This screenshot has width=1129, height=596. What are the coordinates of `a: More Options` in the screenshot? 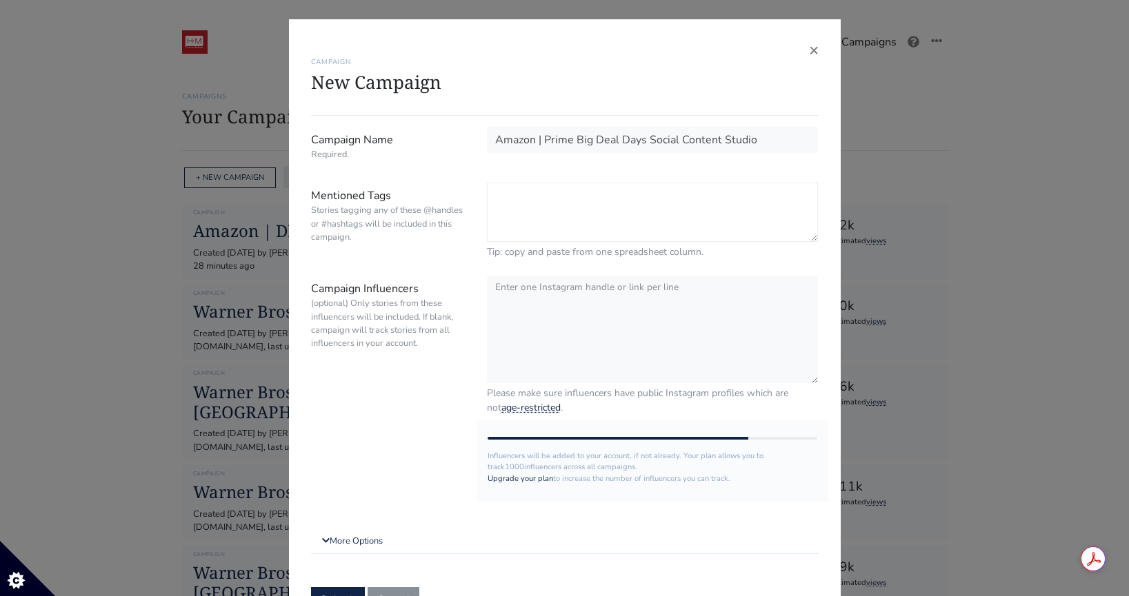 It's located at (565, 542).